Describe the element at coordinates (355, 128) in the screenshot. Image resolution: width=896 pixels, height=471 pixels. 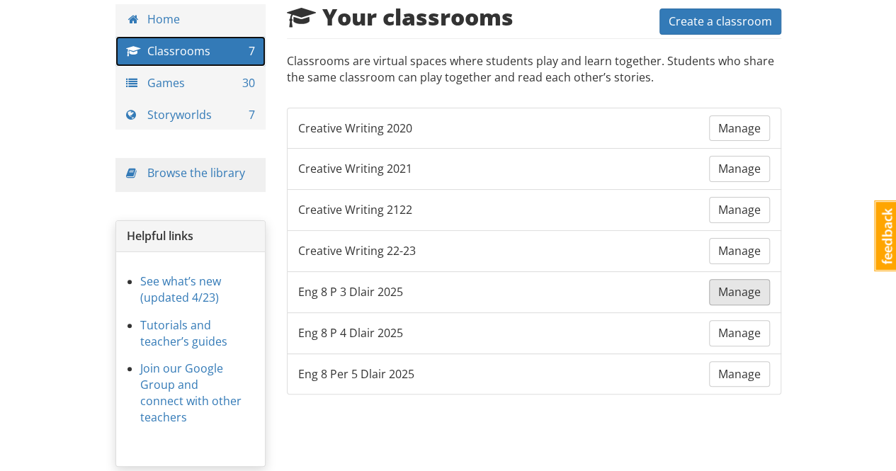
I see `span: Creative Writing 2020` at that location.